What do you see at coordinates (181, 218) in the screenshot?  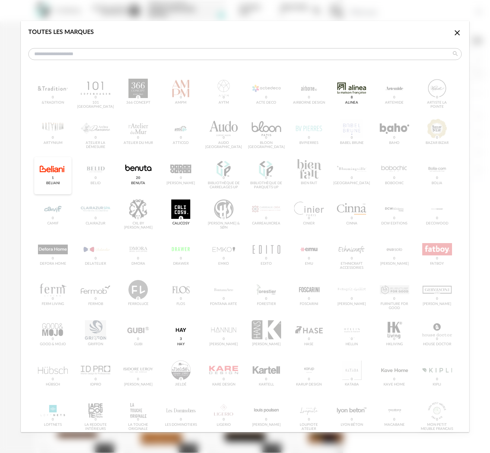 I see `span: 6` at bounding box center [181, 218].